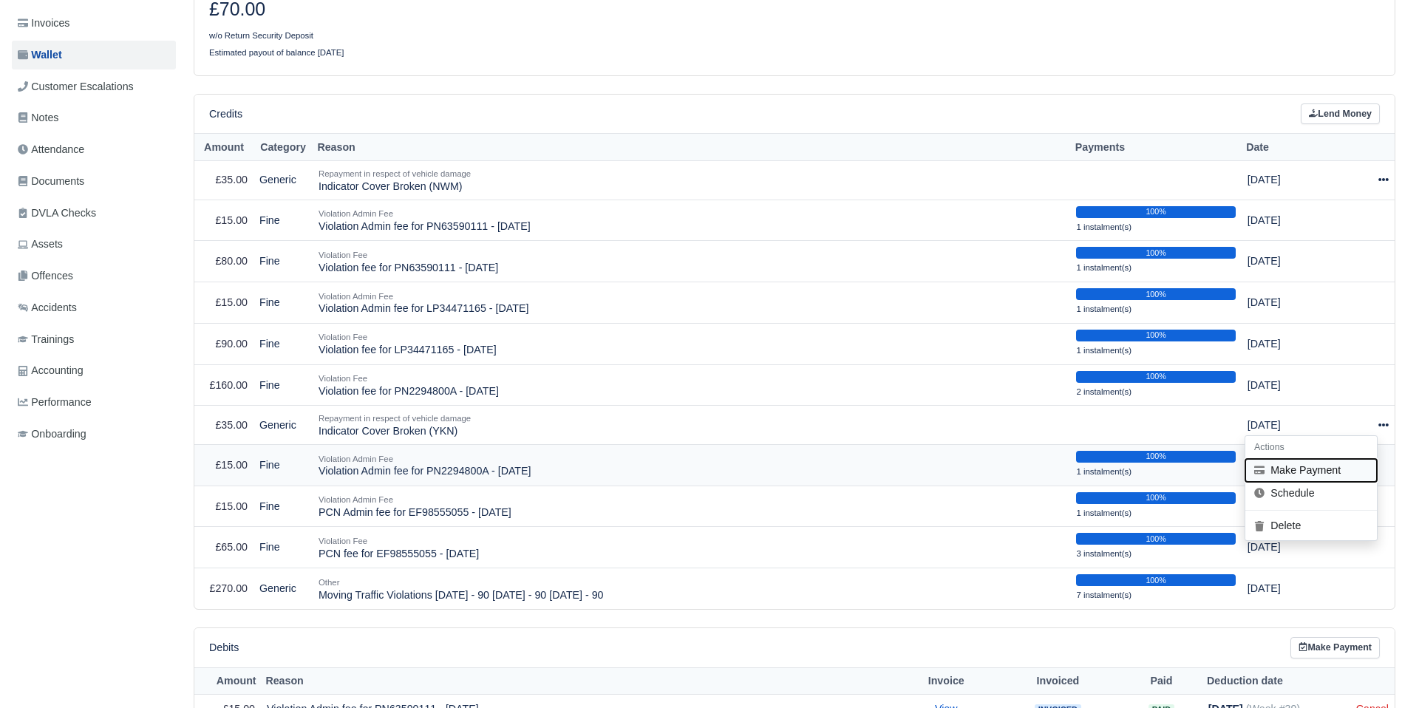  I want to click on a: Attendance, so click(94, 149).